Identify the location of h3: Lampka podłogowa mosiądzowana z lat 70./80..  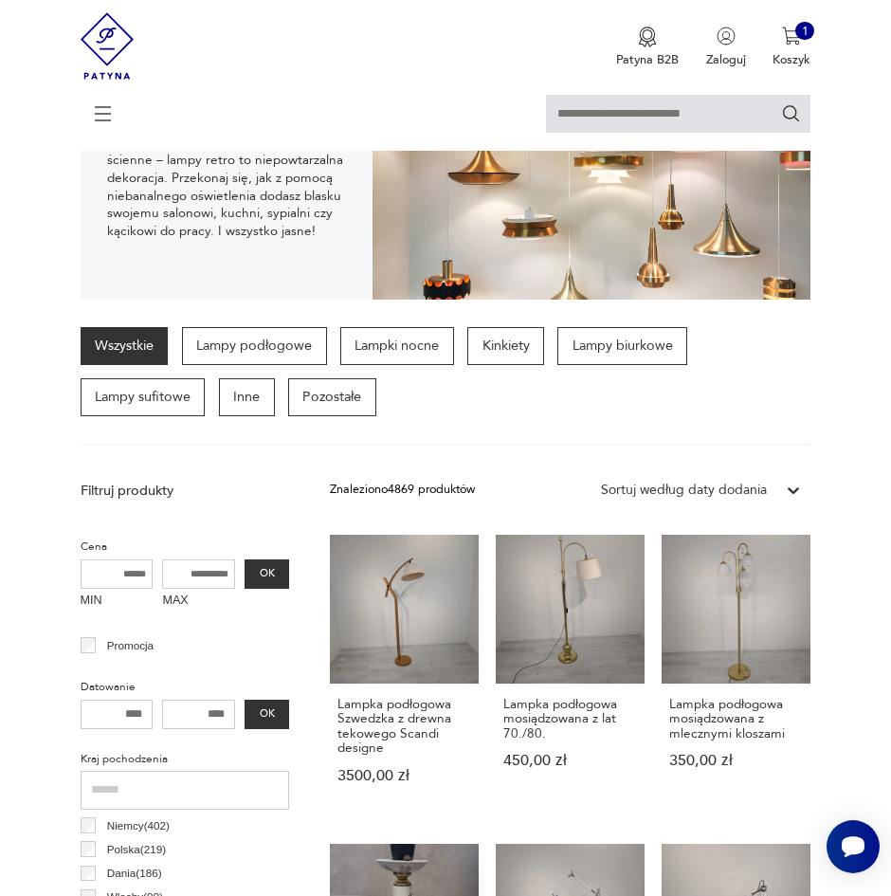
(570, 719).